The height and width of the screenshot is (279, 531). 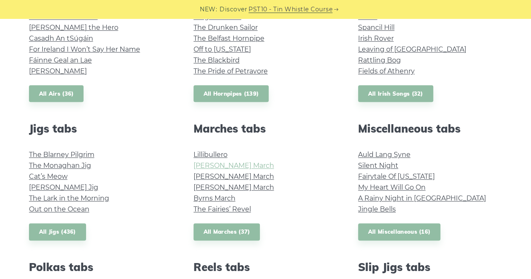 What do you see at coordinates (266, 267) in the screenshot?
I see `h2: Reels tabs` at bounding box center [266, 267].